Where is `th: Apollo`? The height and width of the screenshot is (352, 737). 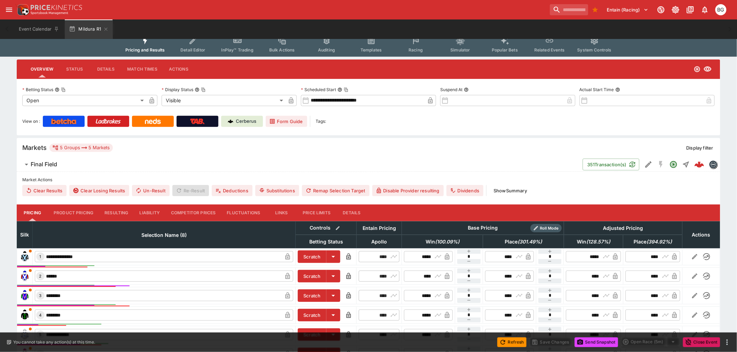
th: Apollo is located at coordinates (379, 242).